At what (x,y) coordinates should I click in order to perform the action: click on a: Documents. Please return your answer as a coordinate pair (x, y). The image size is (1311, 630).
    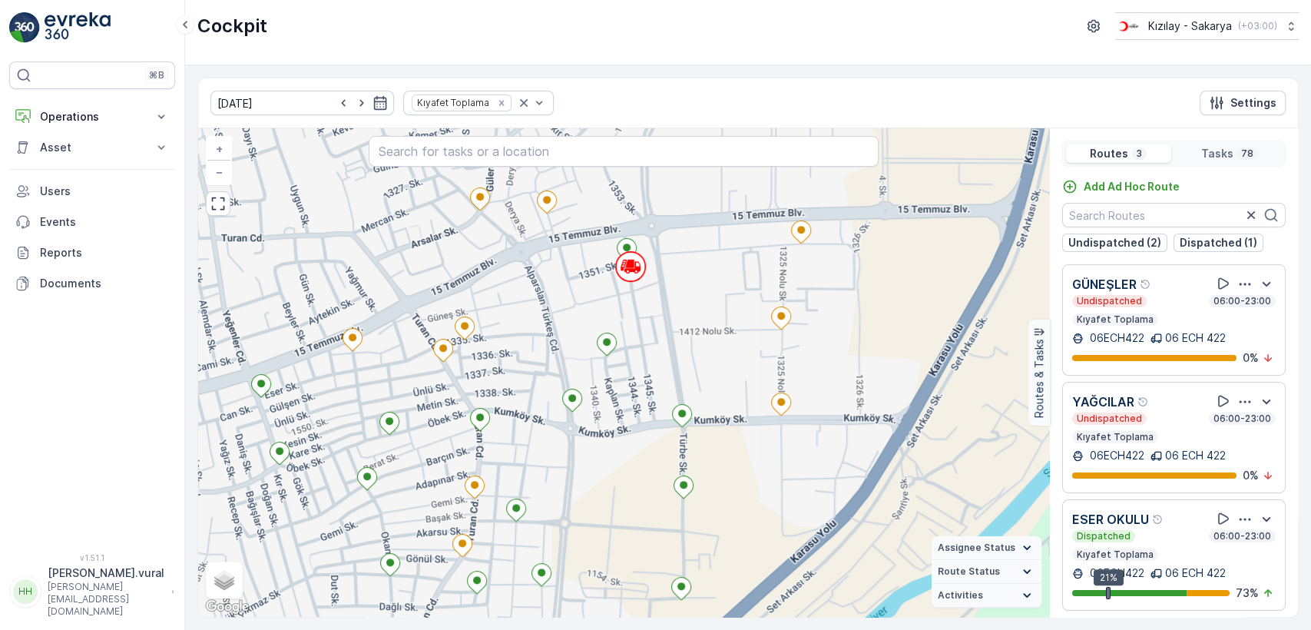
    Looking at the image, I should click on (92, 283).